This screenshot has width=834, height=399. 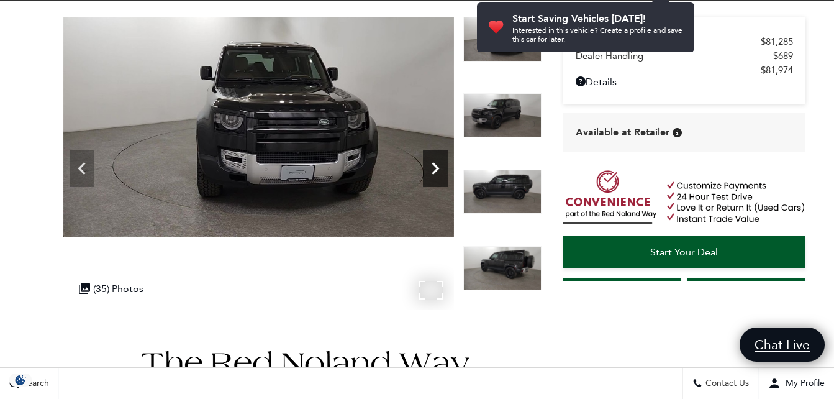 What do you see at coordinates (503, 268) in the screenshot?
I see `img: New 2025 Santorini Black LAND ROVER S image 6` at bounding box center [503, 268].